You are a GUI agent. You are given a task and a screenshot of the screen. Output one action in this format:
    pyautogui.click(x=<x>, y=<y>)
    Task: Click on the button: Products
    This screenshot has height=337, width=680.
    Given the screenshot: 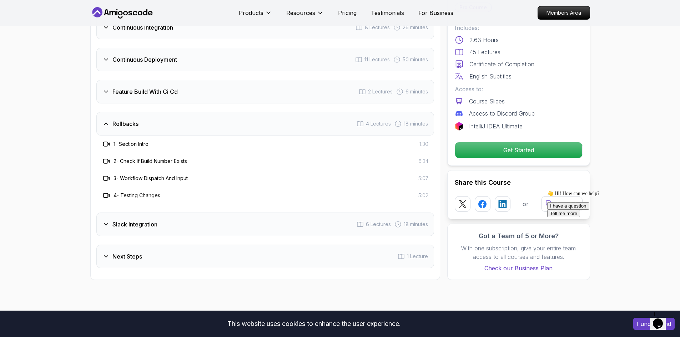 What is the action you would take?
    pyautogui.click(x=255, y=16)
    